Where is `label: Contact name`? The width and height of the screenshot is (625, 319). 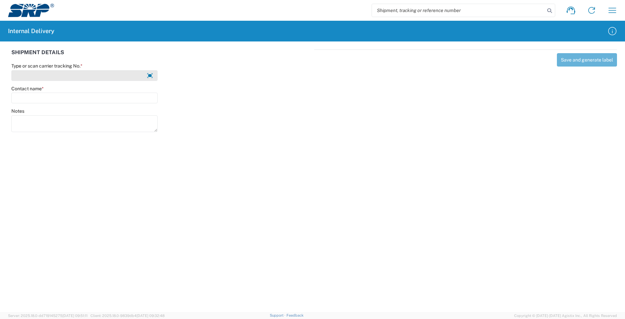 label: Contact name is located at coordinates (27, 88).